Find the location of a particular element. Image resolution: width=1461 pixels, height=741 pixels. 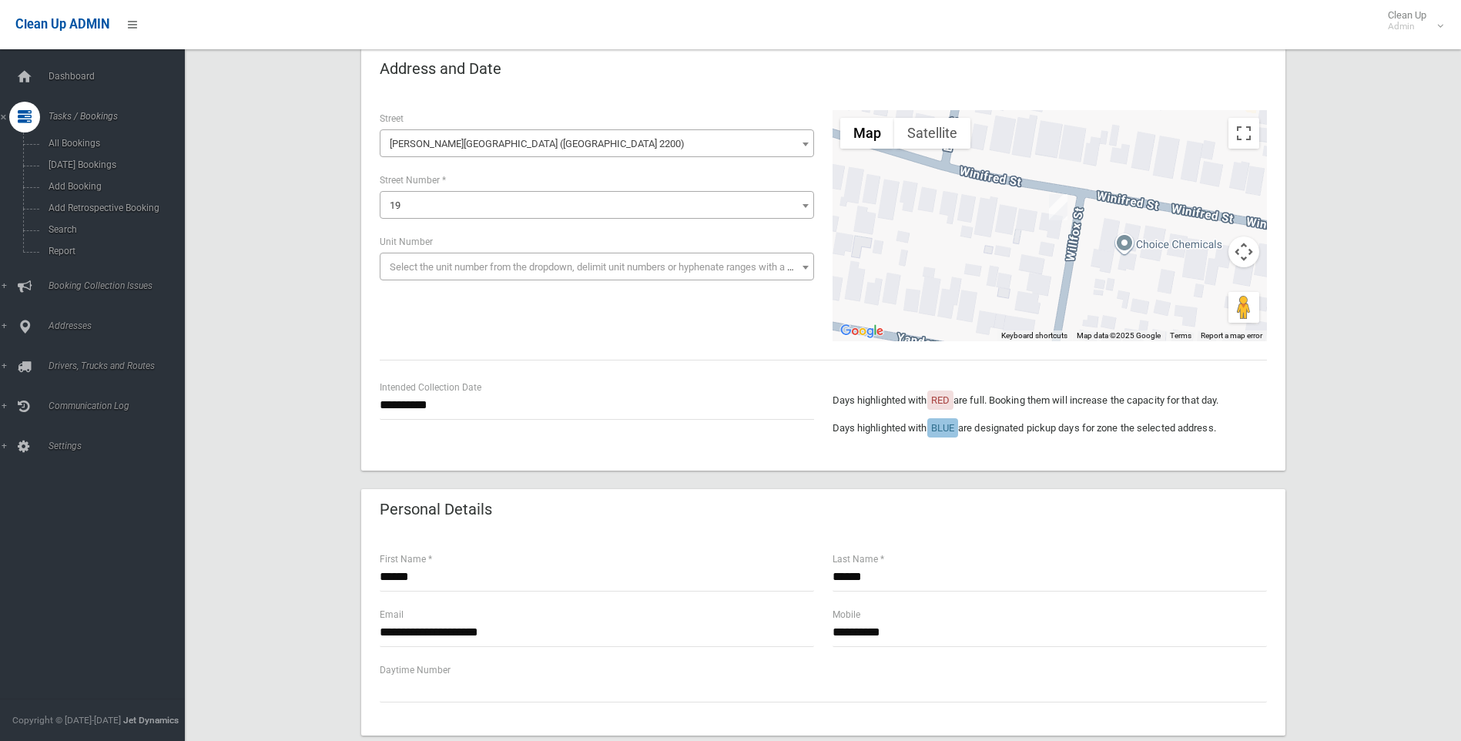

span: Map data ©2025 Google is located at coordinates (1119, 335).